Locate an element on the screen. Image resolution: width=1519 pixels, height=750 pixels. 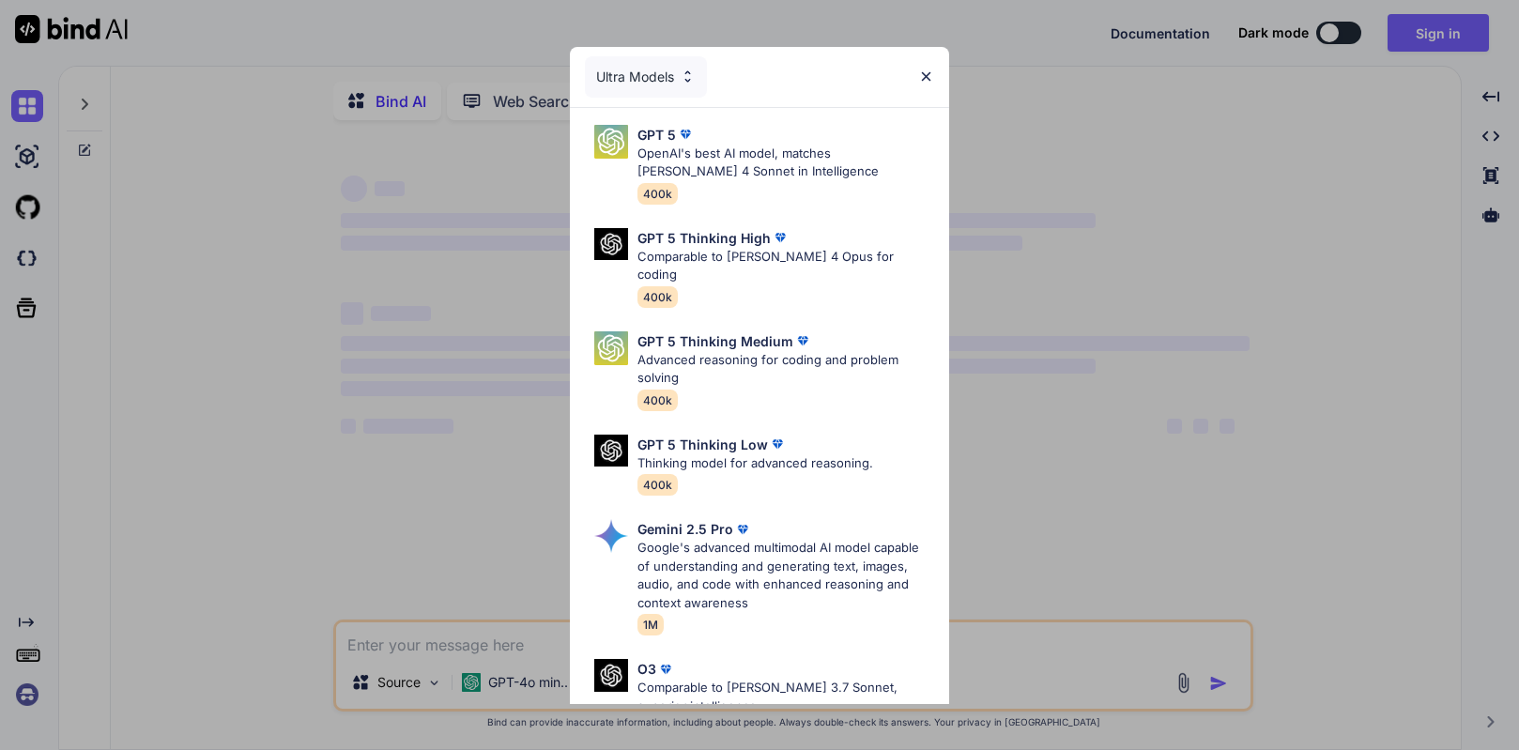
img: close is located at coordinates (926, 76).